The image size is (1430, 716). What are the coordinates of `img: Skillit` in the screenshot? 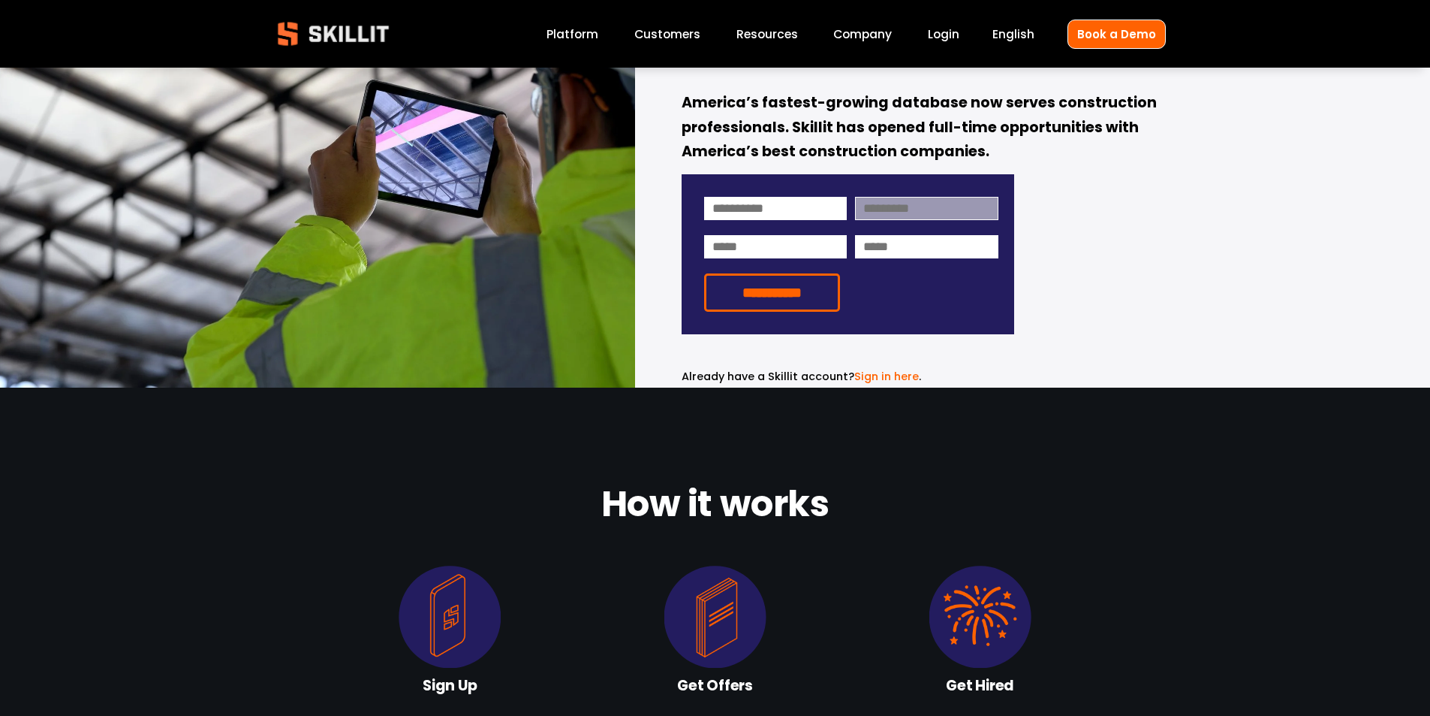 It's located at (333, 34).